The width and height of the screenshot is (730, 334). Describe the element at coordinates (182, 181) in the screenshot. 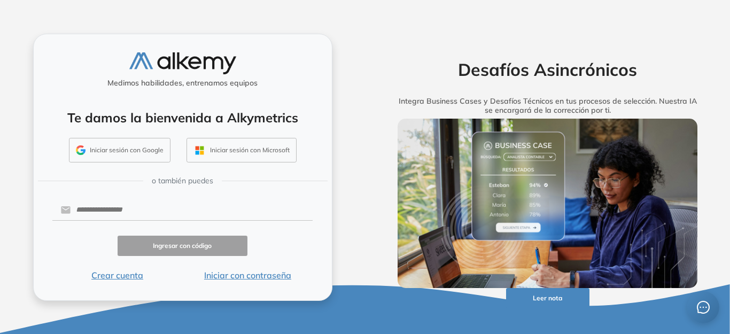

I see `span: o también puedes` at that location.